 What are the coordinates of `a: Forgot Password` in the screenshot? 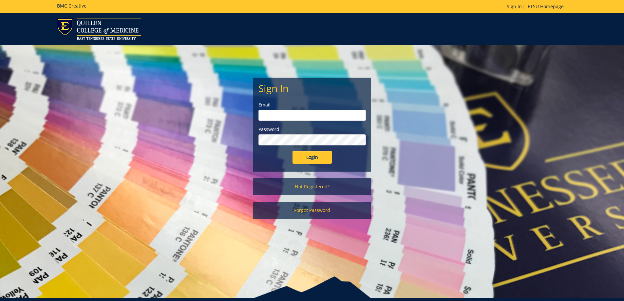 It's located at (312, 210).